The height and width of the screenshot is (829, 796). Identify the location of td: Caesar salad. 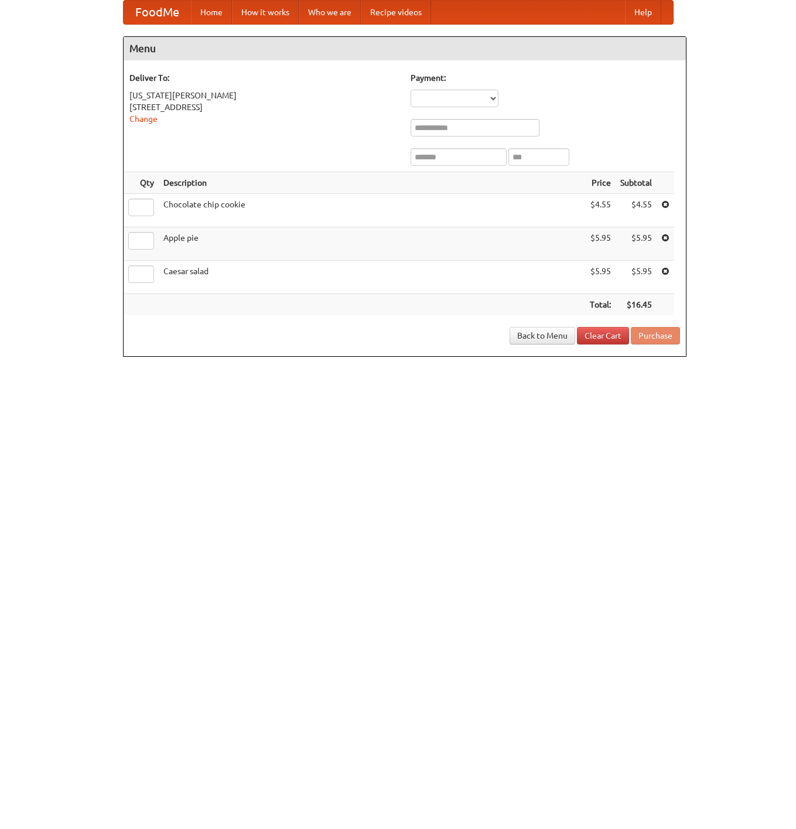
(372, 277).